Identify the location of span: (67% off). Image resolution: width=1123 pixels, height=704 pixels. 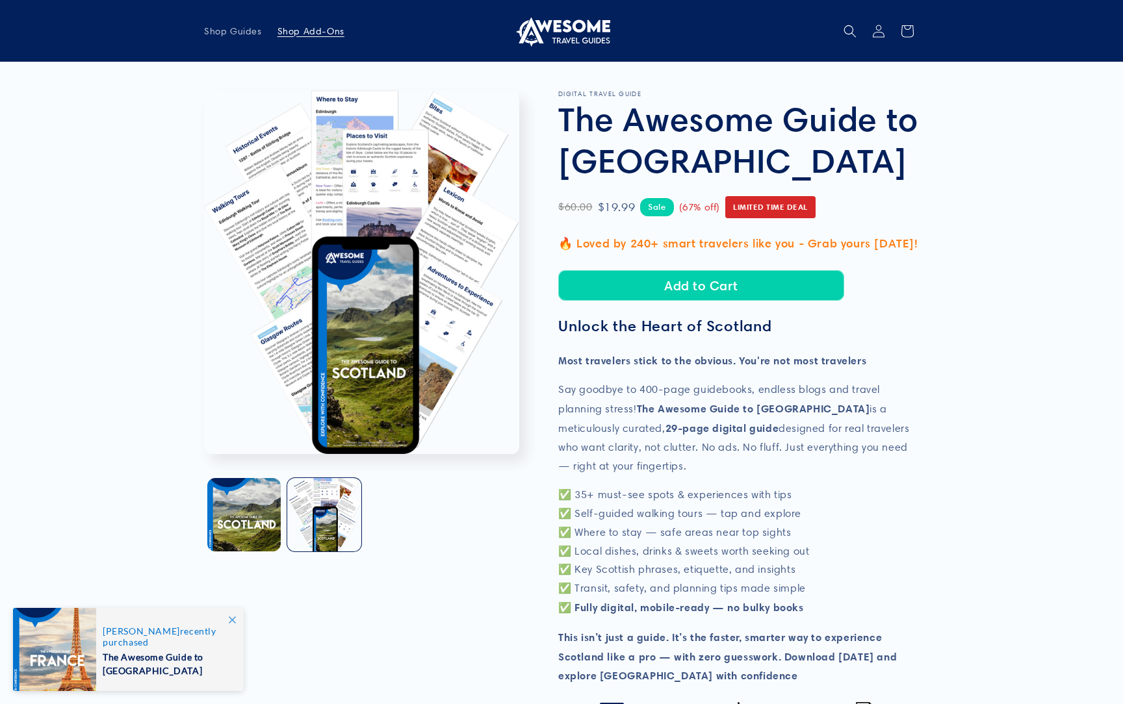
(699, 207).